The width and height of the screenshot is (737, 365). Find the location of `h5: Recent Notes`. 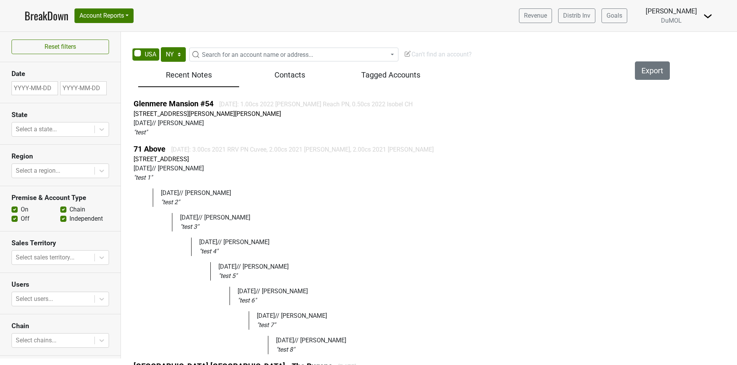

h5: Recent Notes is located at coordinates (189, 75).